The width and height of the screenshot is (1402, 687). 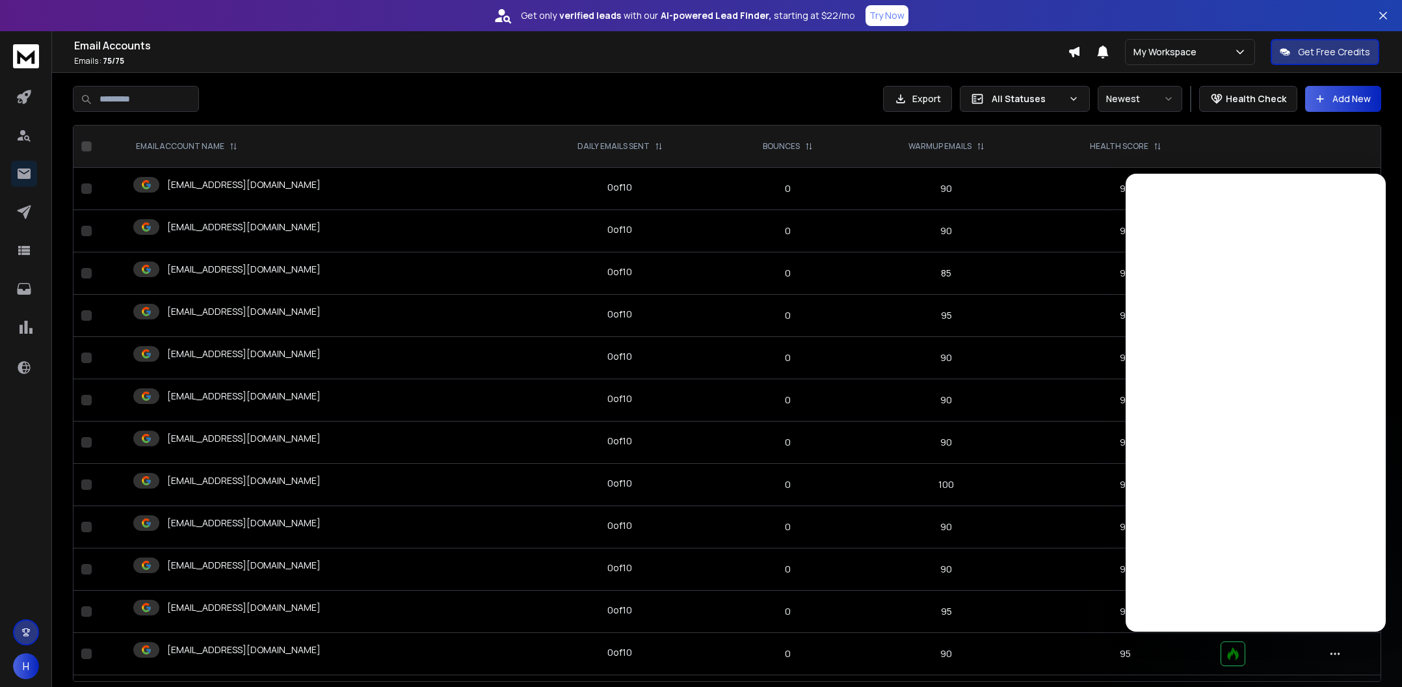 I want to click on p: All Statuses, so click(x=1028, y=99).